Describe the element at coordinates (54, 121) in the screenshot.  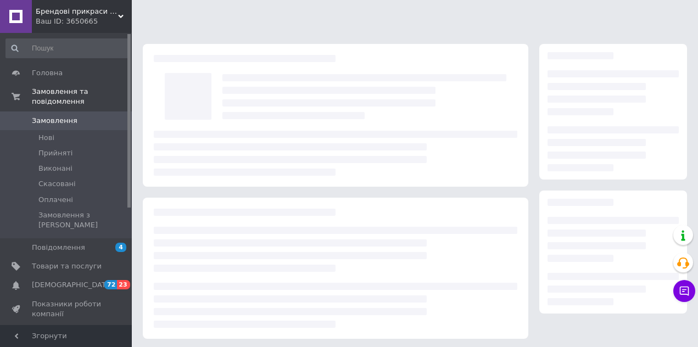
I see `span: Замовлення` at that location.